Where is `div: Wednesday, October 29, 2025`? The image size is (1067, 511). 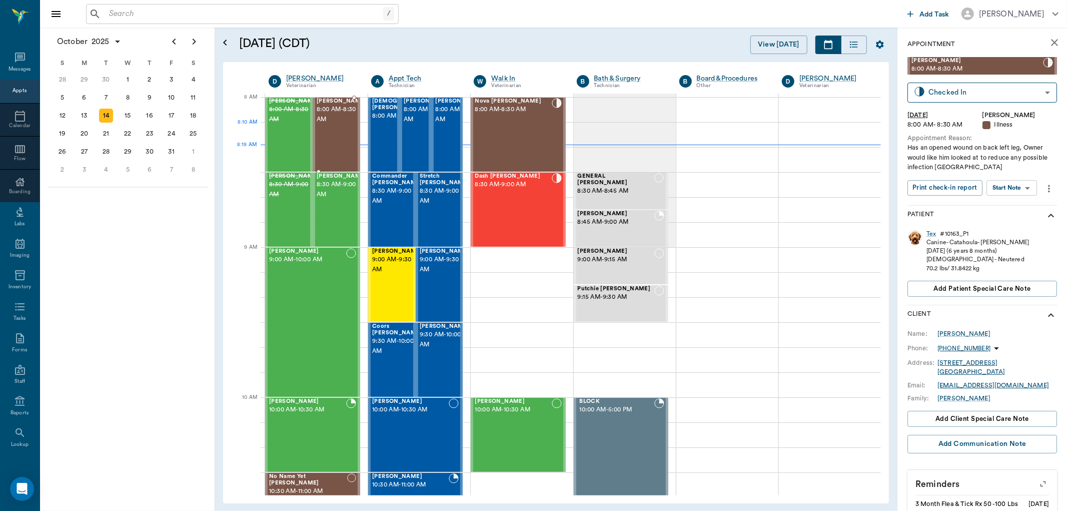 div: Wednesday, October 29, 2025 is located at coordinates (128, 152).